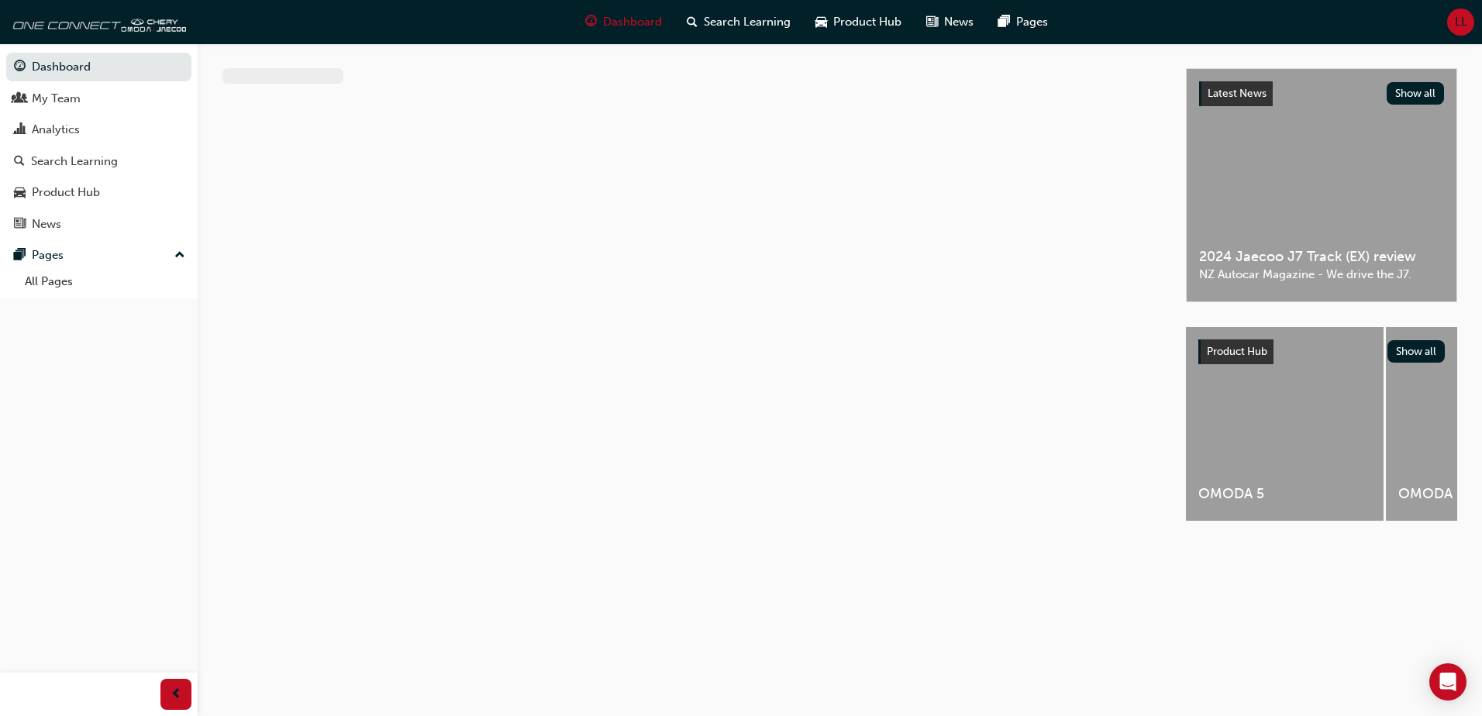  What do you see at coordinates (47, 224) in the screenshot?
I see `div: News` at bounding box center [47, 224].